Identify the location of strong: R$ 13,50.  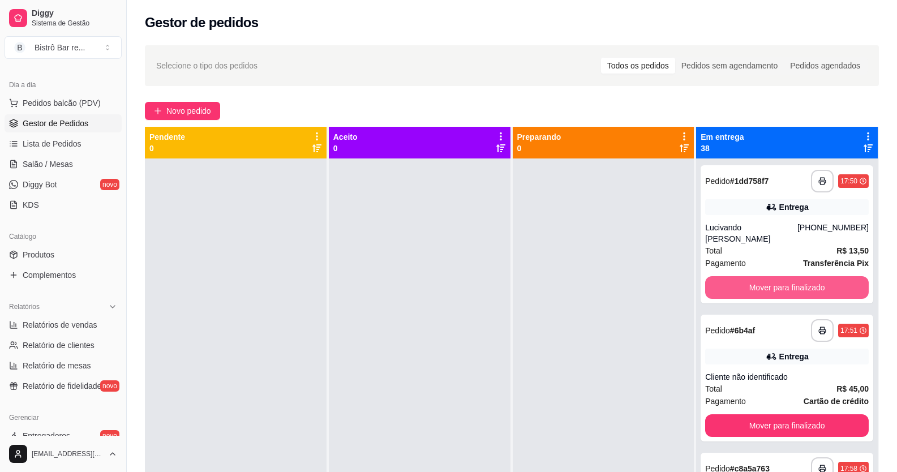
(853, 251).